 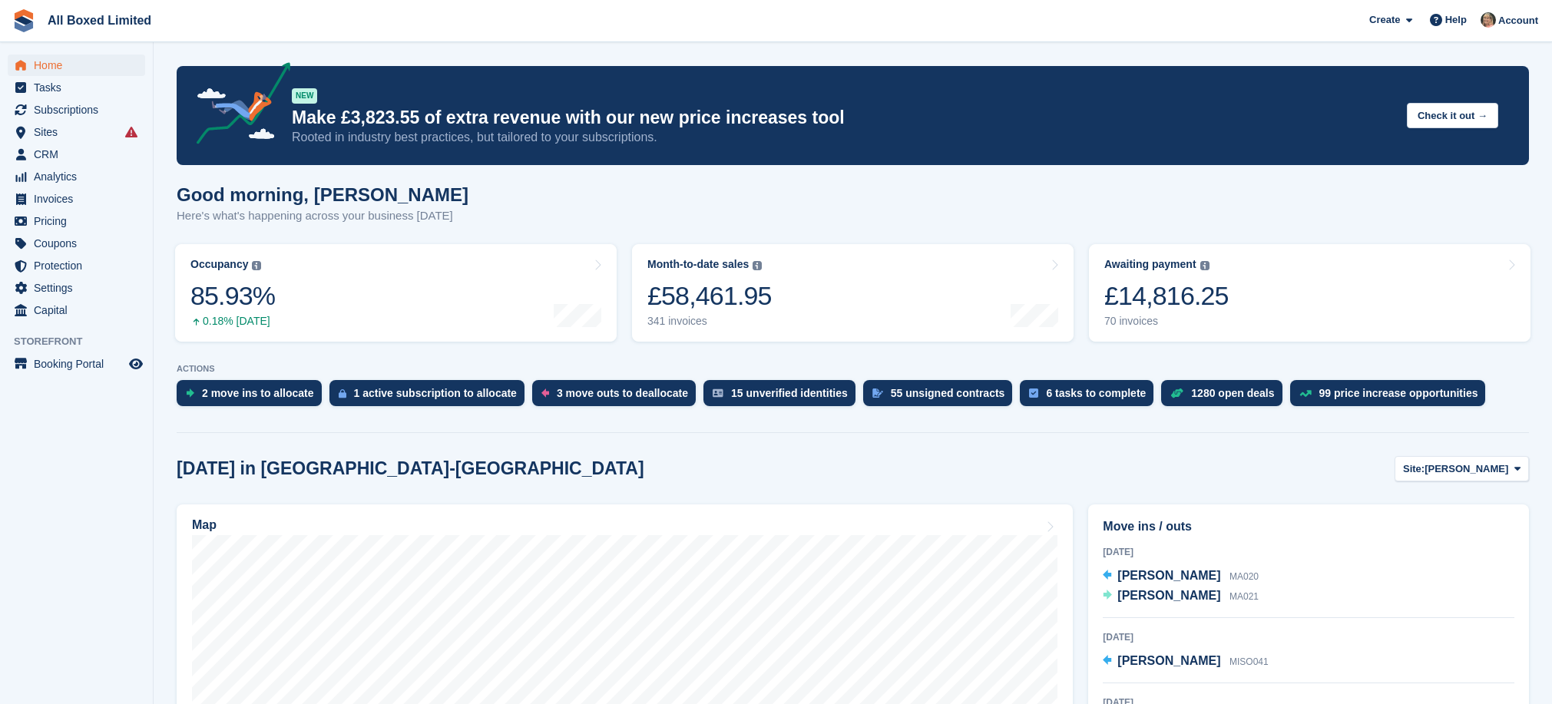 I want to click on img: deal-1b604bf984904fb50ccaf53a9ad4b4a5d6e5aea283cecdc64d6e3604feb123c2.svg, so click(x=1177, y=393).